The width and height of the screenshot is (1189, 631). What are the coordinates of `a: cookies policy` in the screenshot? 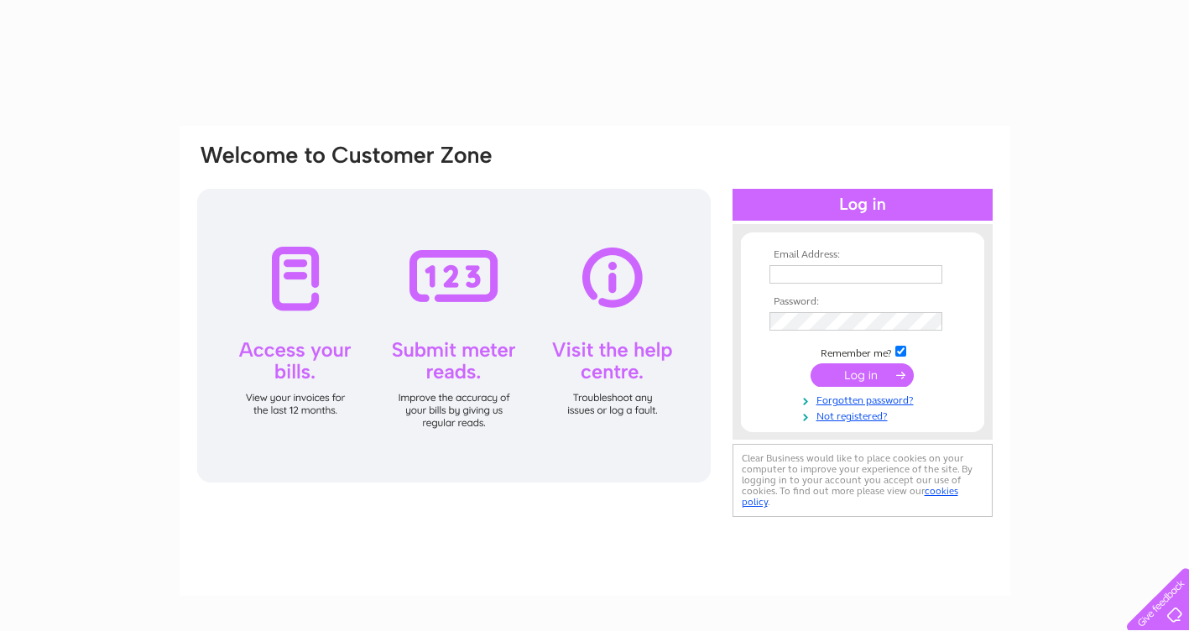 It's located at (850, 496).